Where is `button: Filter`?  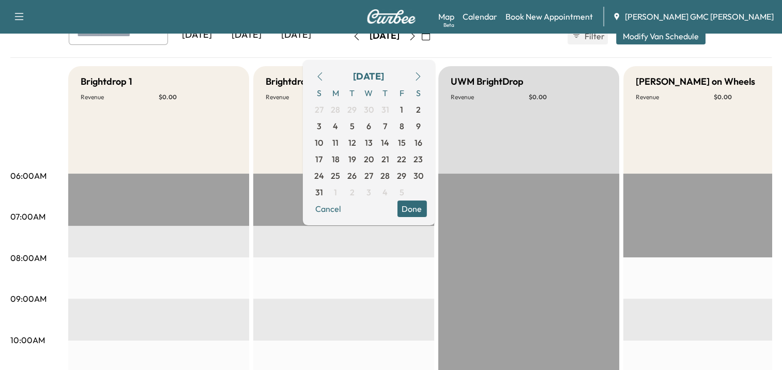
button: Filter is located at coordinates (588, 36).